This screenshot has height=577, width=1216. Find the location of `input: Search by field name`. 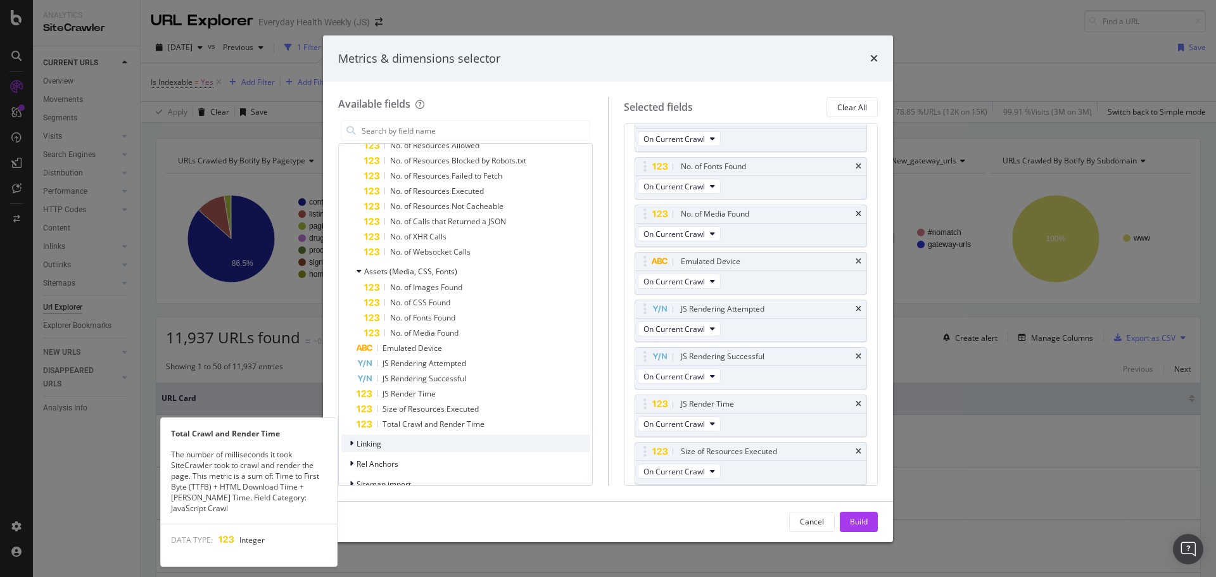

input: Search by field name is located at coordinates (475, 130).